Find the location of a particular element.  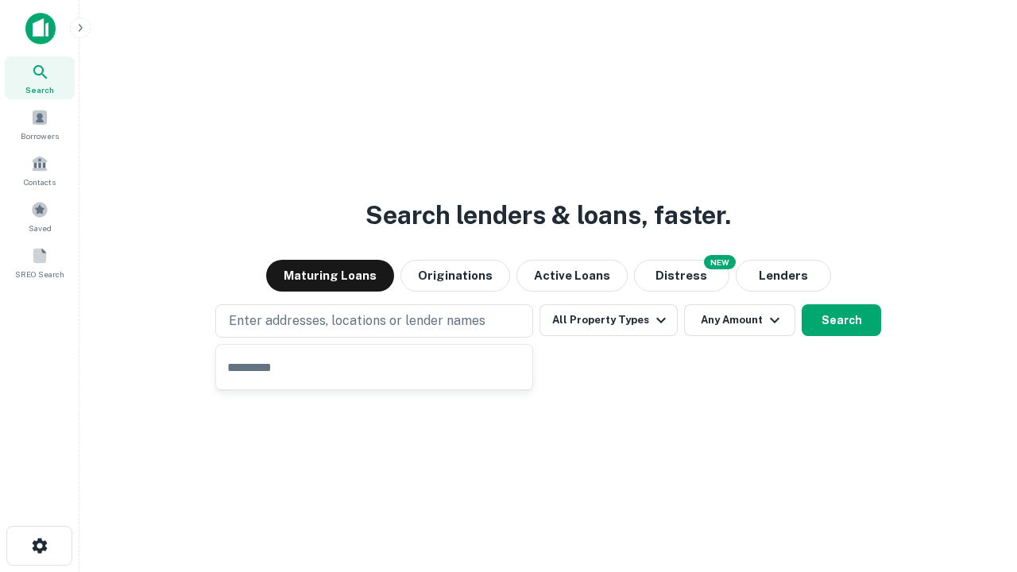

span: SREO Search is located at coordinates (40, 274).